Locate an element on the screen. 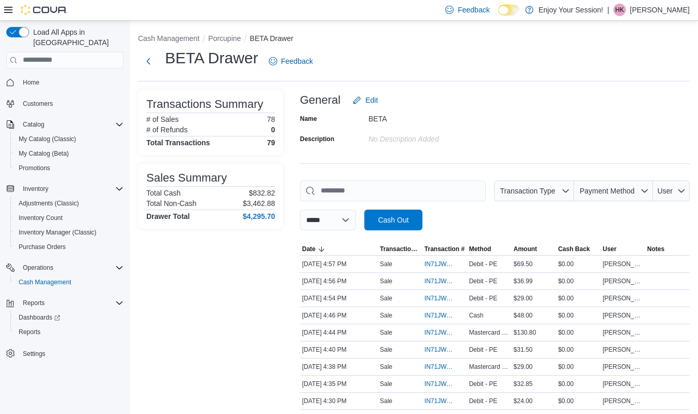  button: Catalog is located at coordinates (33, 125).